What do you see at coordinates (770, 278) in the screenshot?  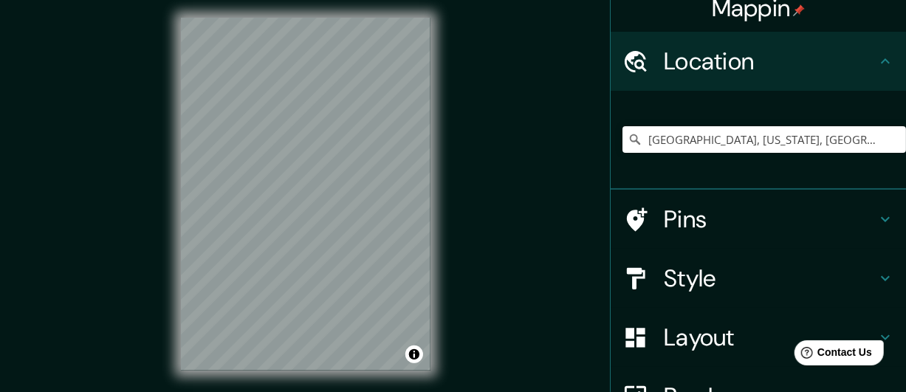 I see `h4: Style` at bounding box center [770, 278].